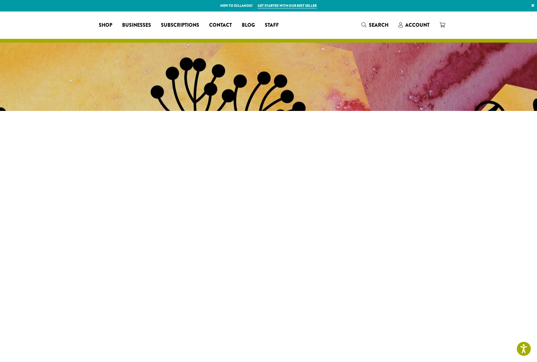  What do you see at coordinates (374, 25) in the screenshot?
I see `a: Search` at bounding box center [374, 25].